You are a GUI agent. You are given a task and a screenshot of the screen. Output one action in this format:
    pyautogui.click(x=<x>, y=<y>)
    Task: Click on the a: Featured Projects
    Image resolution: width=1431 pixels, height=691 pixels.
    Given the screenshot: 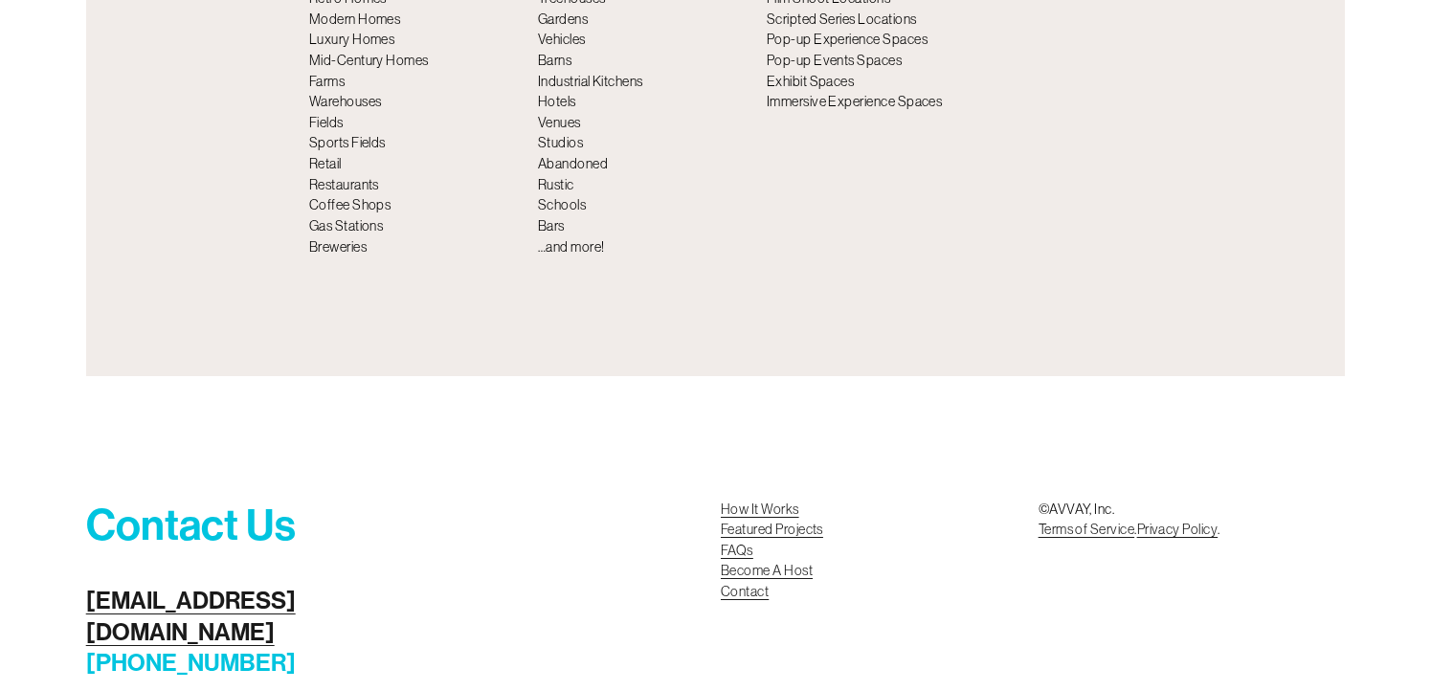 What is the action you would take?
    pyautogui.click(x=771, y=530)
    